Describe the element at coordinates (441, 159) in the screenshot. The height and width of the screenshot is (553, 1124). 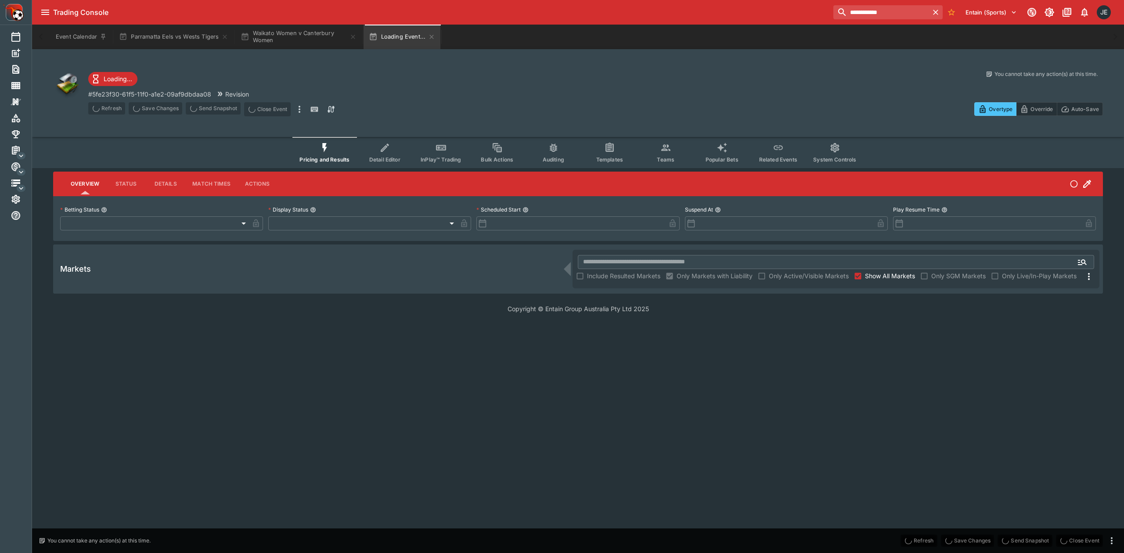
I see `span: InPlay™ Trading` at that location.